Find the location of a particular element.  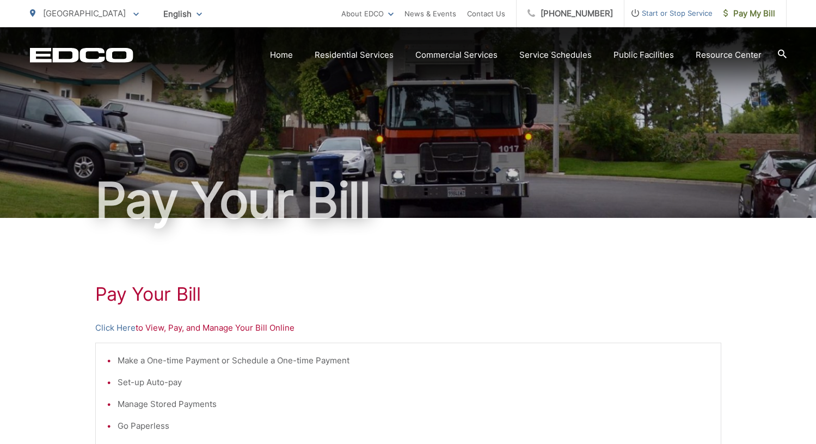

a: Service Schedules is located at coordinates (555, 55).